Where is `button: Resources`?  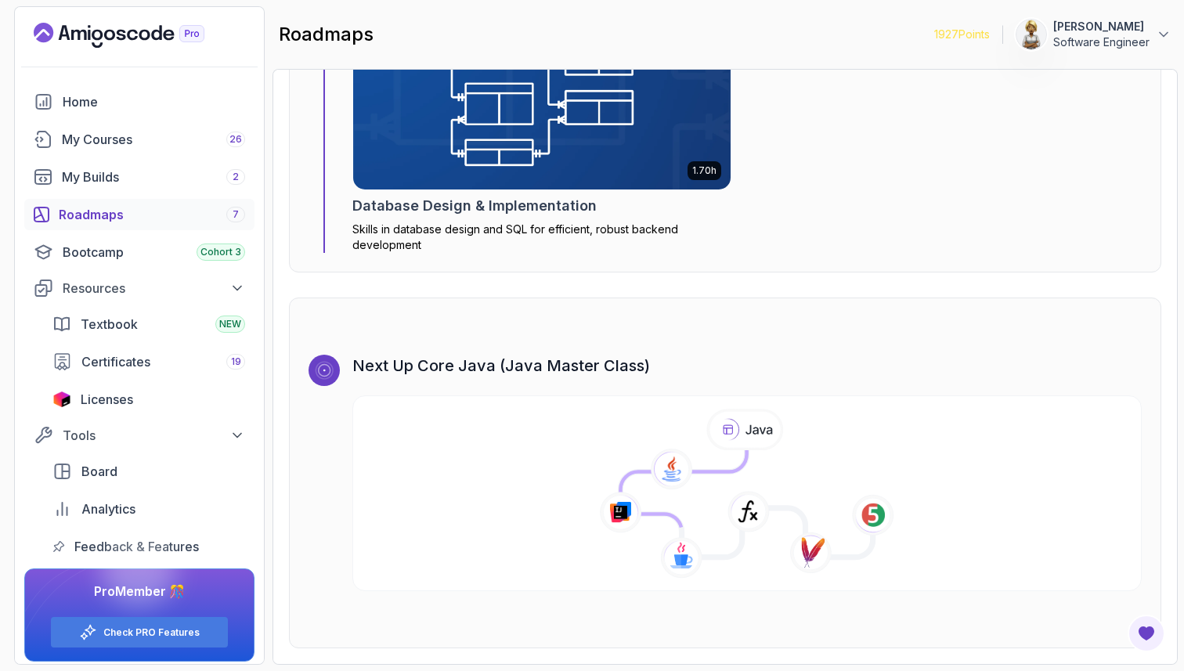
button: Resources is located at coordinates (139, 288).